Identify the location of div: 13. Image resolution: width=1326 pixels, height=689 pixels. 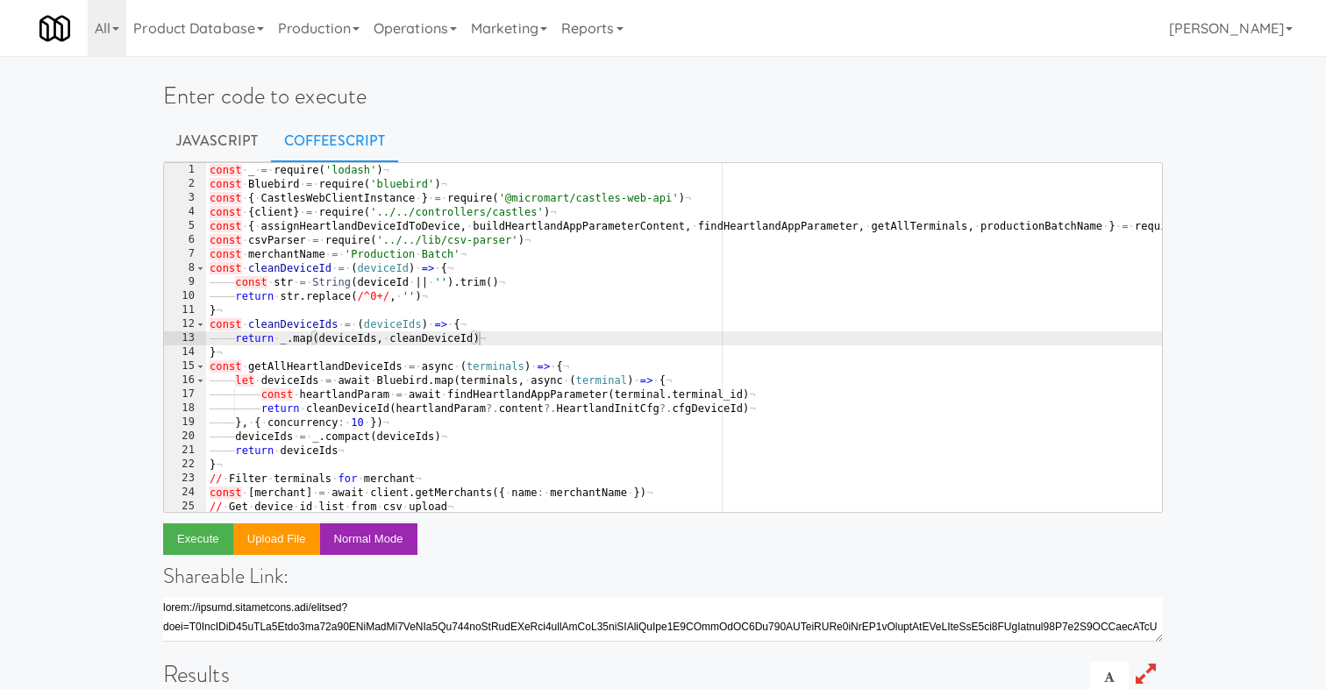
(185, 338).